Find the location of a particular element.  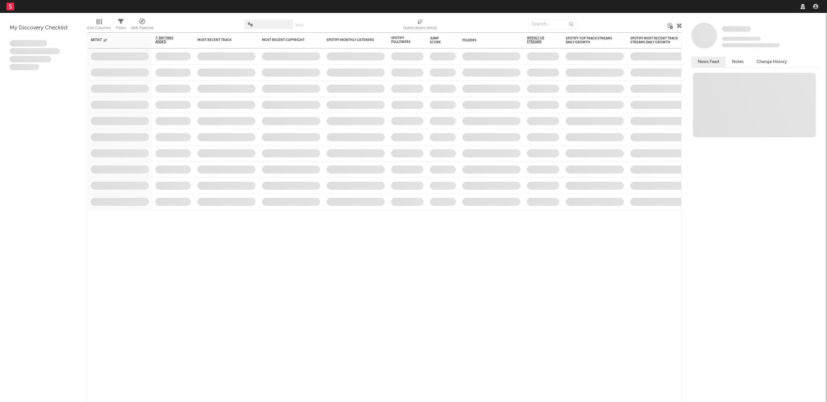

input: Search... is located at coordinates (553, 24).